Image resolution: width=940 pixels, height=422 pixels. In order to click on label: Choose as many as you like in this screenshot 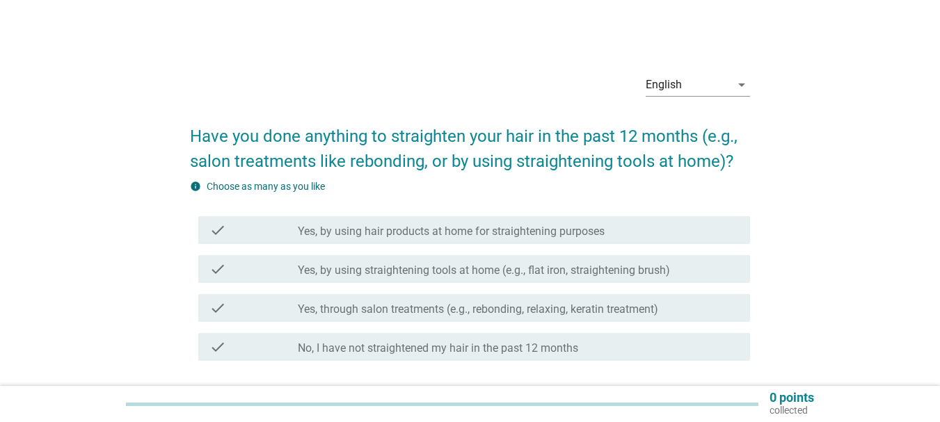, I will do `click(266, 187)`.